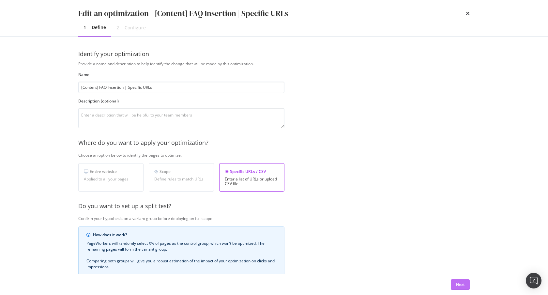 The image size is (548, 295). I want to click on div: Scope, so click(181, 171).